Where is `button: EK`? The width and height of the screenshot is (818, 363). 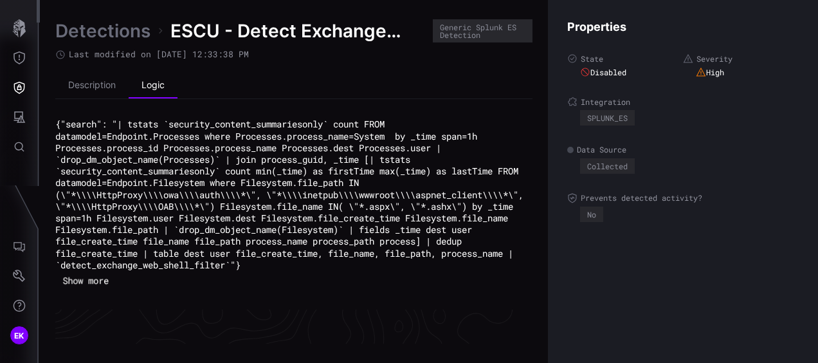 button: EK is located at coordinates (19, 335).